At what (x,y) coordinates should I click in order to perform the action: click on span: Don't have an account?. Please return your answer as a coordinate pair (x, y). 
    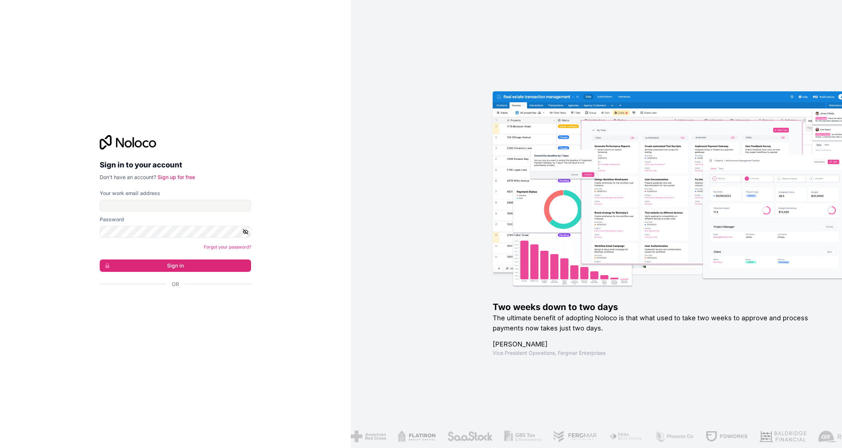
    Looking at the image, I should click on (128, 177).